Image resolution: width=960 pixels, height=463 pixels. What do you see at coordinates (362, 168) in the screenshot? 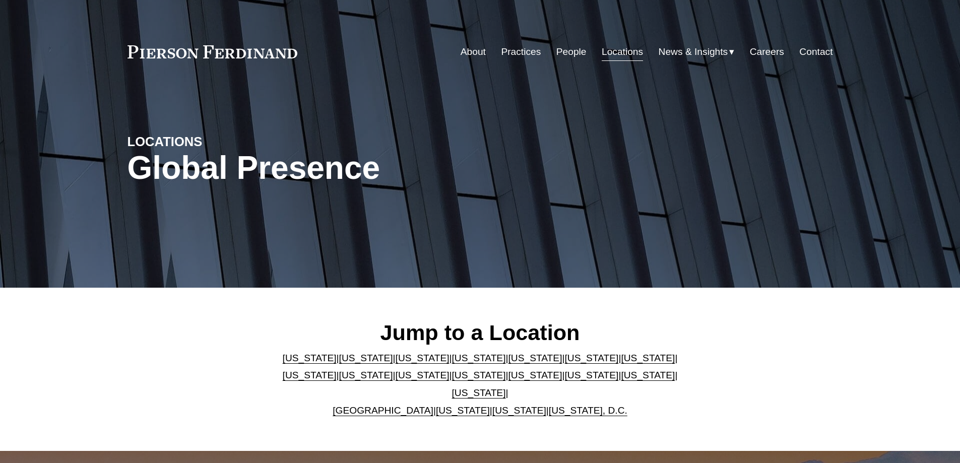
I see `h1: Global Presence` at bounding box center [362, 168].